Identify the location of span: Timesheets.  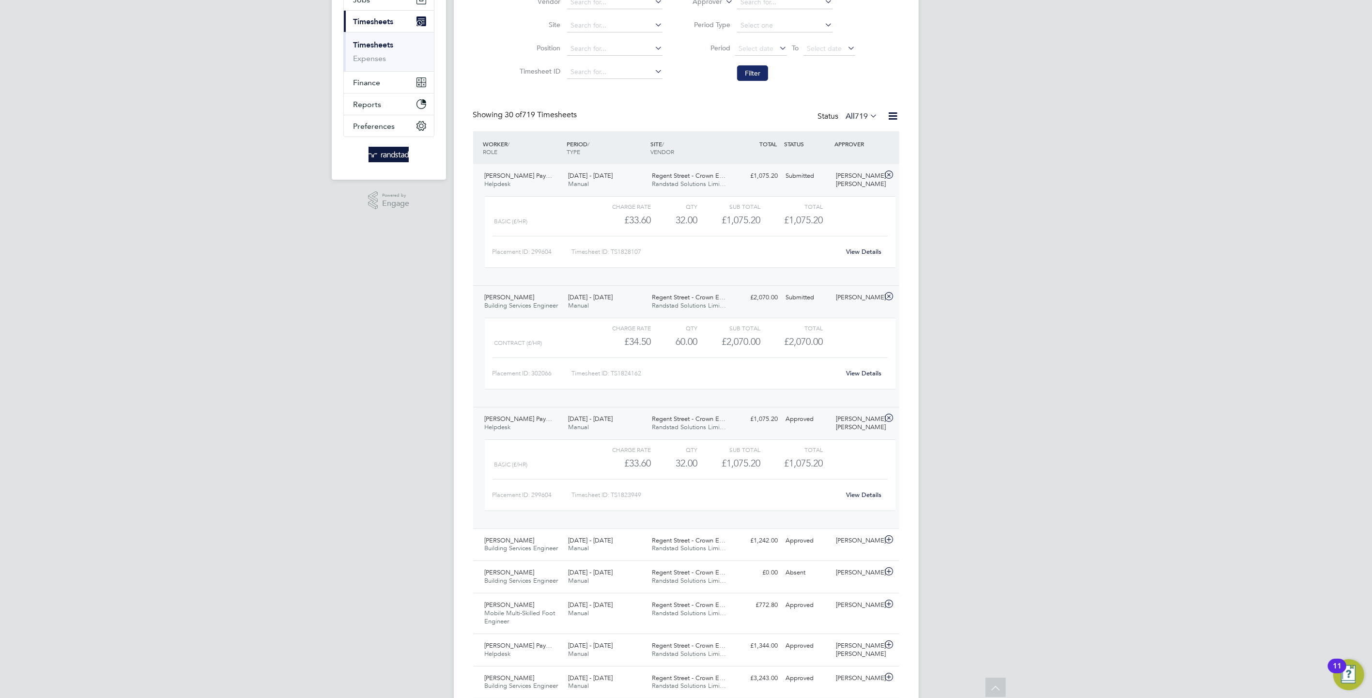
(374, 21).